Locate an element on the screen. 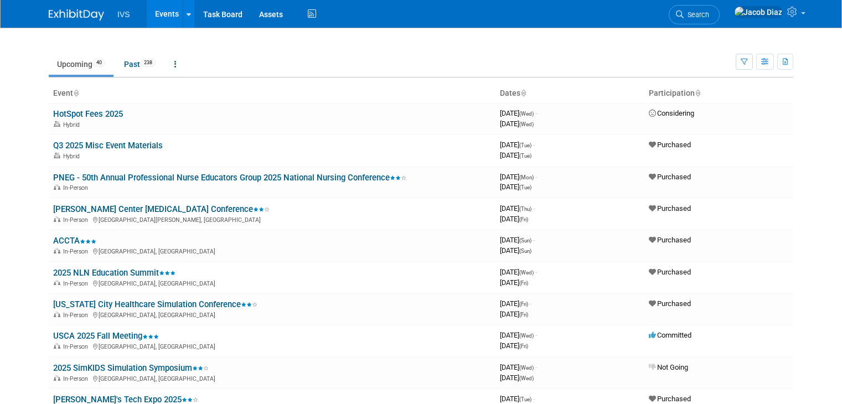 The height and width of the screenshot is (404, 842). a: Search is located at coordinates (694, 14).